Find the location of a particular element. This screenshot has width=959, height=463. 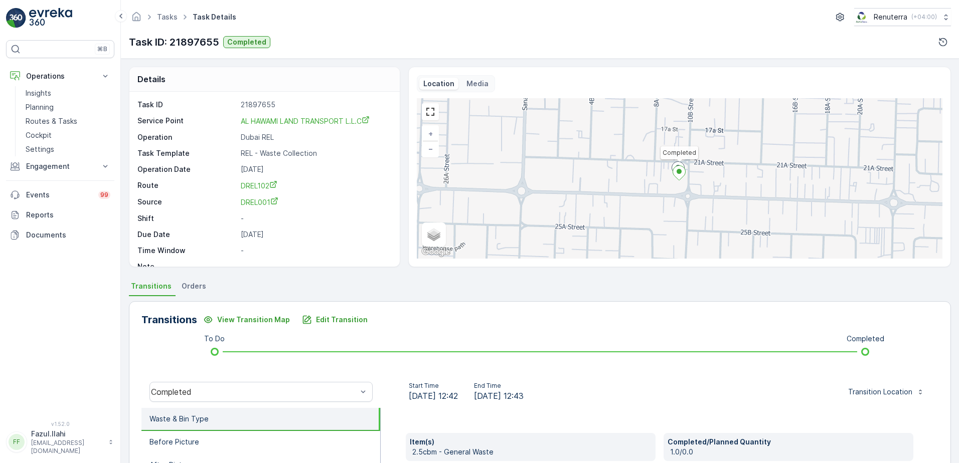

p: Before Picture is located at coordinates (174, 442).